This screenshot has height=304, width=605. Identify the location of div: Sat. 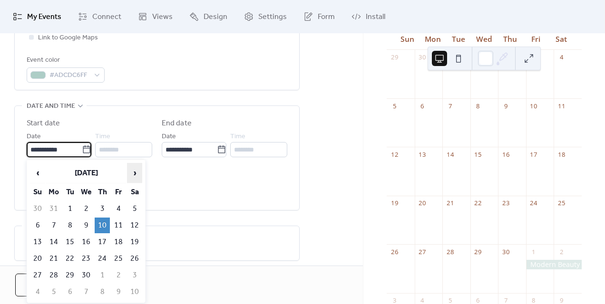
(561, 39).